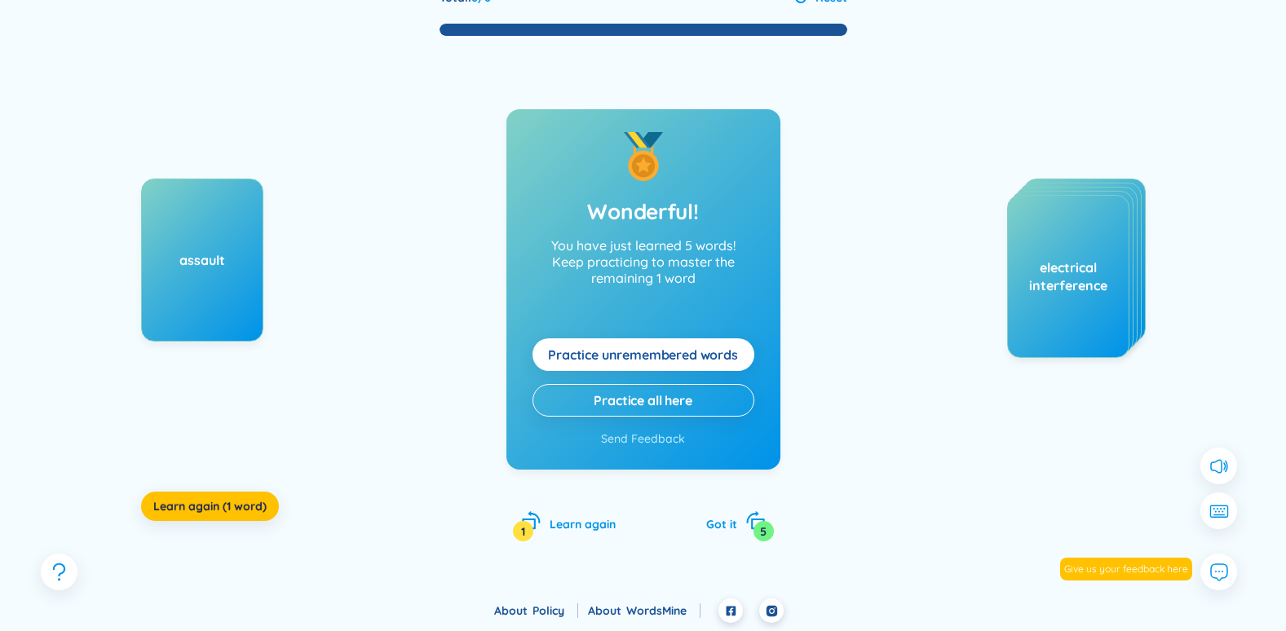 This screenshot has height=631, width=1286. What do you see at coordinates (210, 506) in the screenshot?
I see `button: Learn again (1 word)` at bounding box center [210, 506].